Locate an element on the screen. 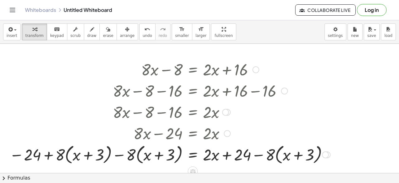 The width and height of the screenshot is (399, 183). div: Apply the same math to both sides of the equation is located at coordinates (193, 171).